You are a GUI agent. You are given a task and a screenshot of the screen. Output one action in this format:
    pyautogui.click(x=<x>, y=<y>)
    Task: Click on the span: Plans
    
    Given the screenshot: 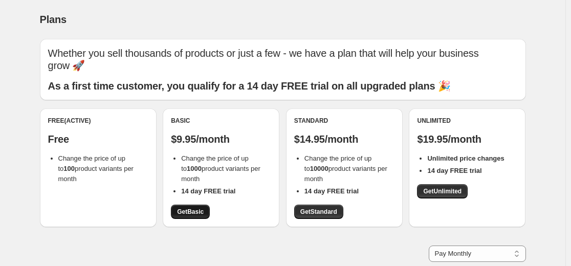 What is the action you would take?
    pyautogui.click(x=53, y=19)
    